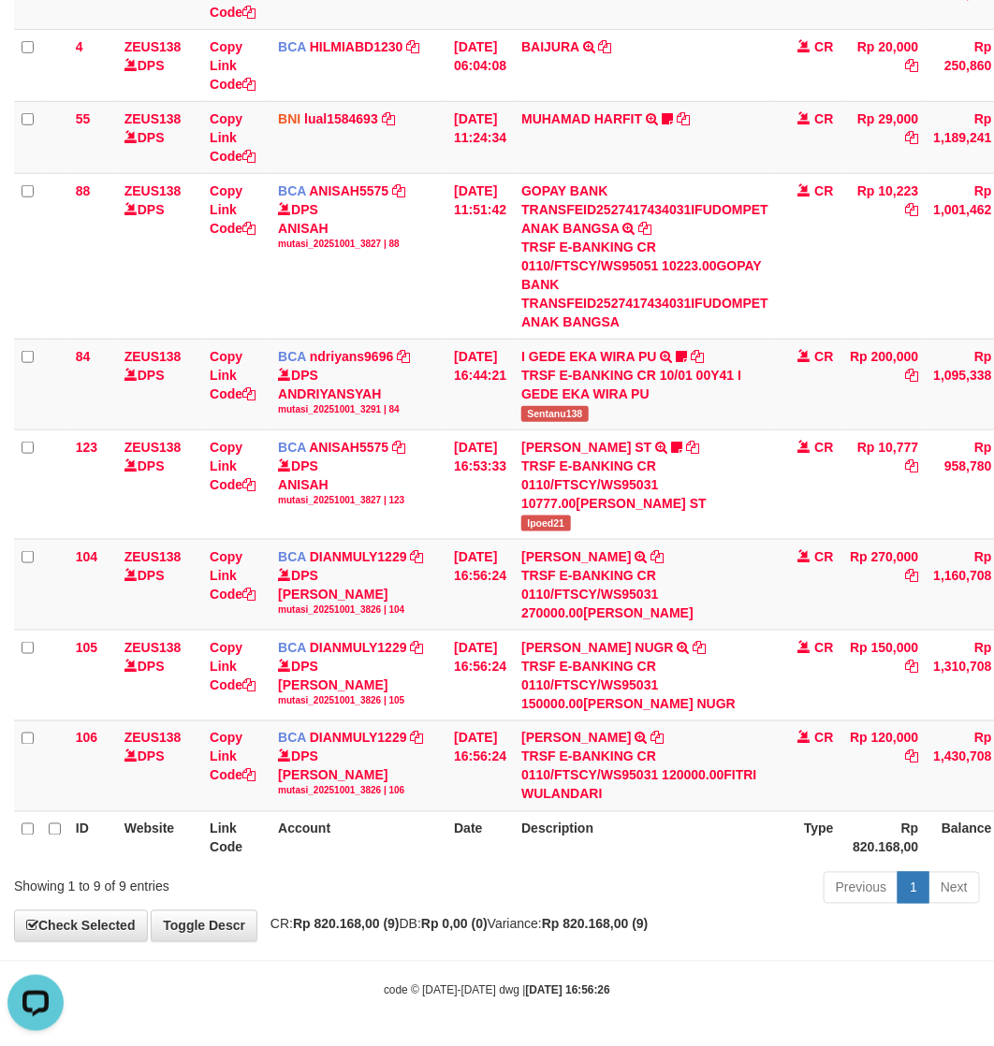  Describe the element at coordinates (399, 447) in the screenshot. I see `a: Copy ANISAH5575 to clipboard` at that location.